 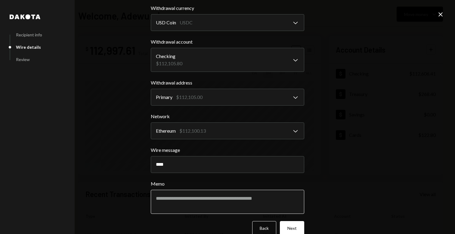 What do you see at coordinates (227, 8) in the screenshot?
I see `label: Withdrawal currency` at bounding box center [227, 8].